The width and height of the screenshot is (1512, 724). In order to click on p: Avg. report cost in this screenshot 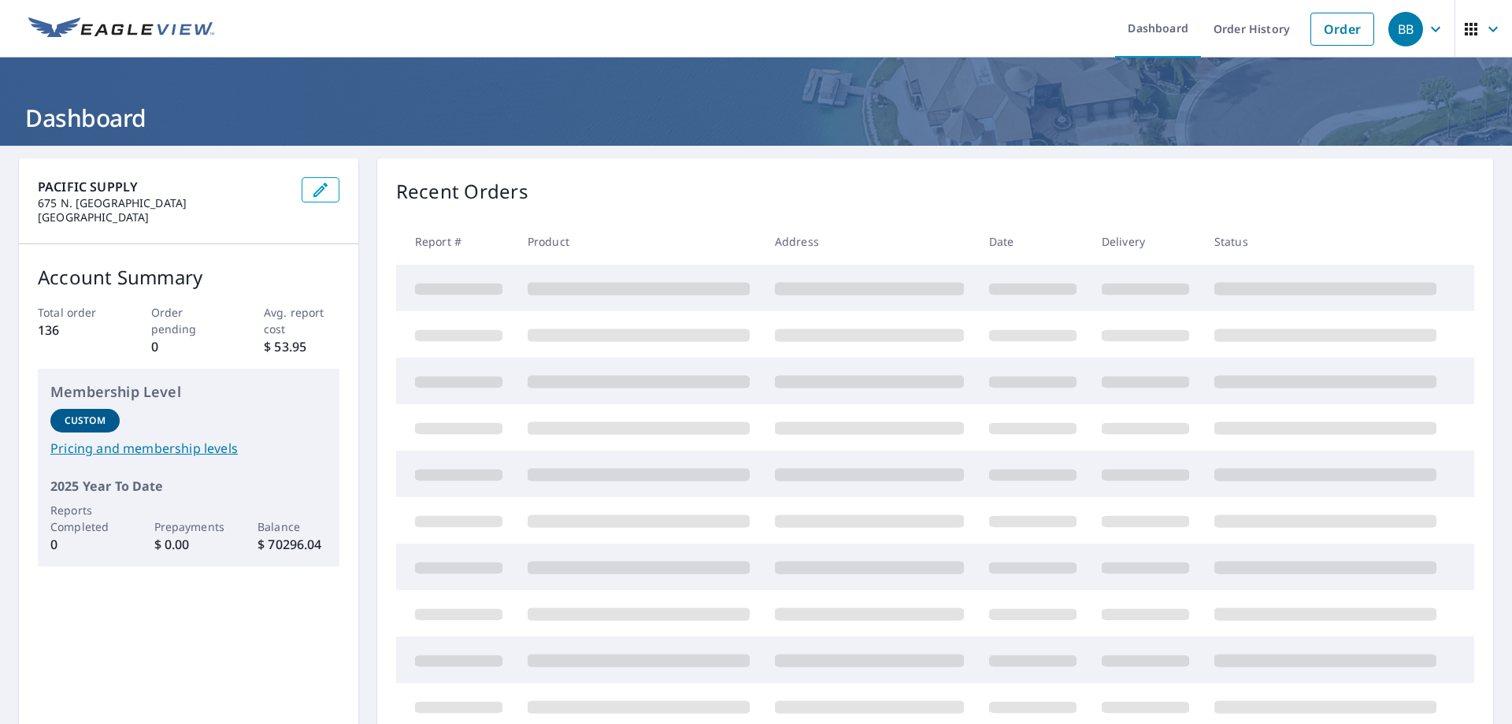, I will do `click(302, 320)`.